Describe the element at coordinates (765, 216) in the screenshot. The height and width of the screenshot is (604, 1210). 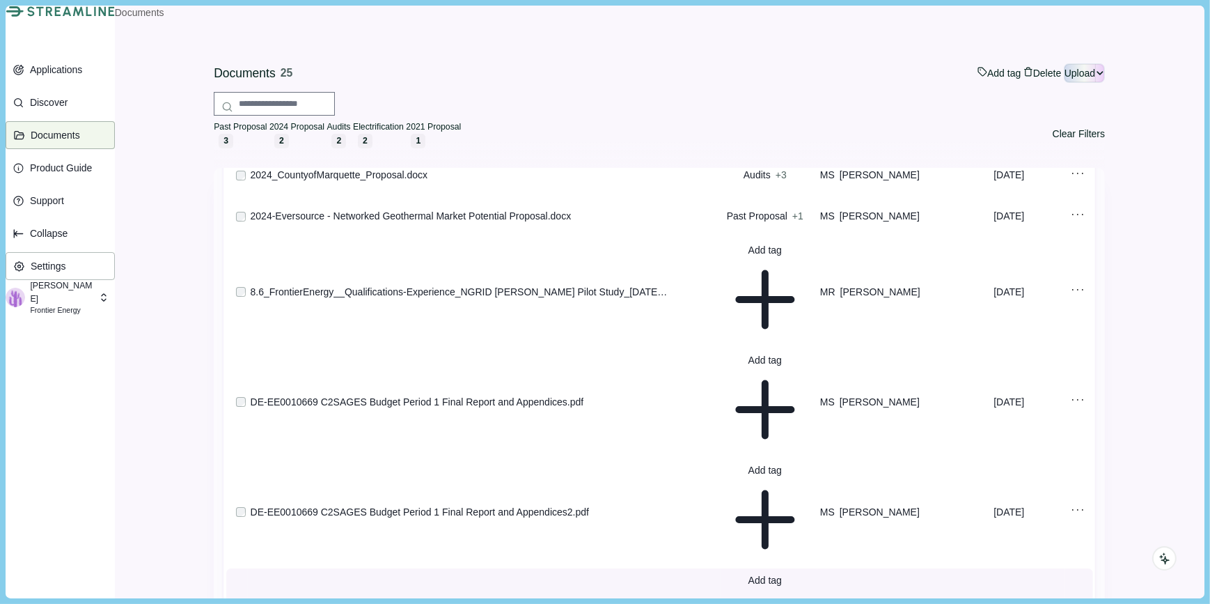
I see `button: Past Proposal+1` at that location.